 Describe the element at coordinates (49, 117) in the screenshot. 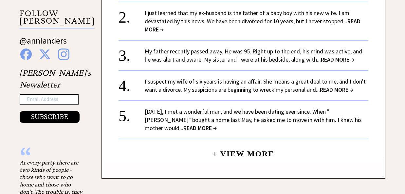

I see `button: SUBSCRIBE` at that location.